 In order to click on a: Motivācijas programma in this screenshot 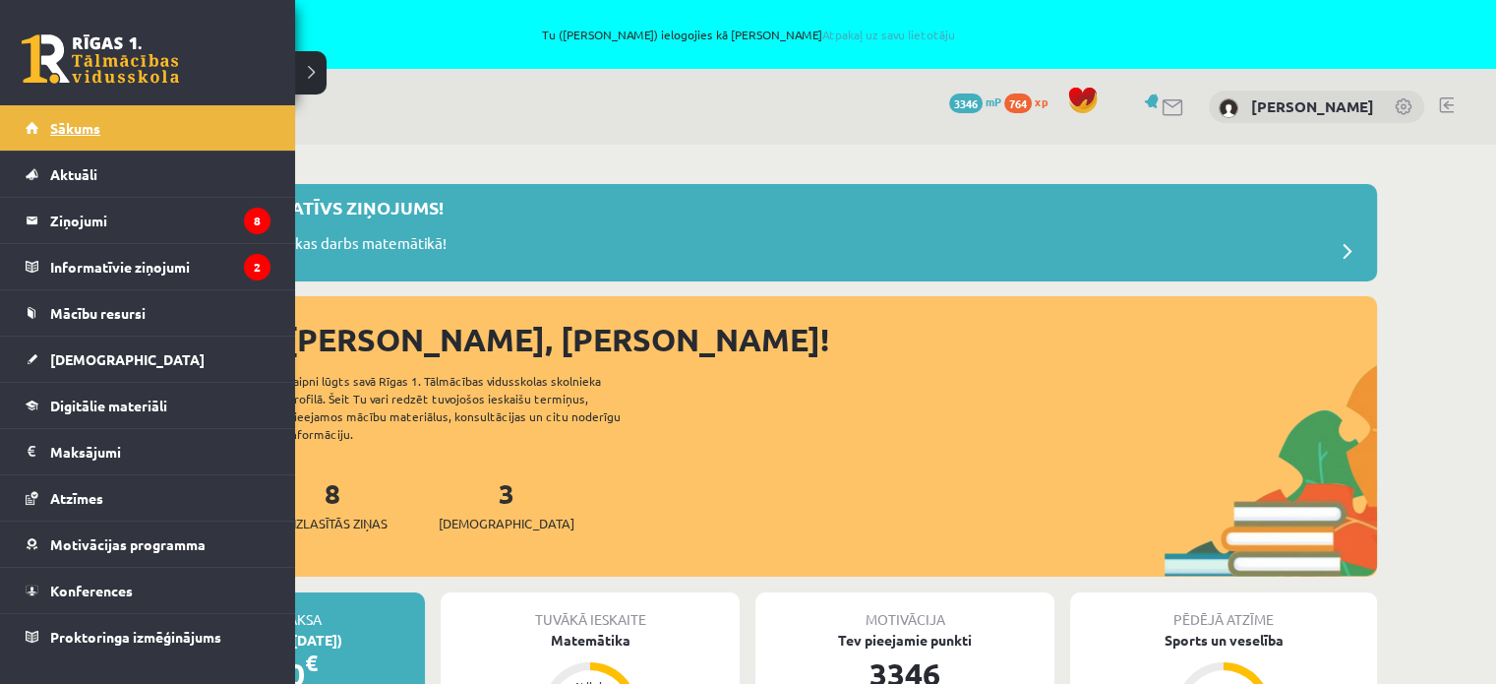, I will do `click(148, 544)`.